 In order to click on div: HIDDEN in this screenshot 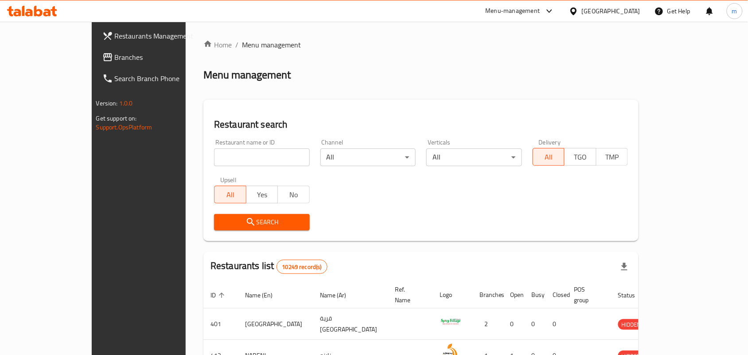, I will do `click(632, 324)`.